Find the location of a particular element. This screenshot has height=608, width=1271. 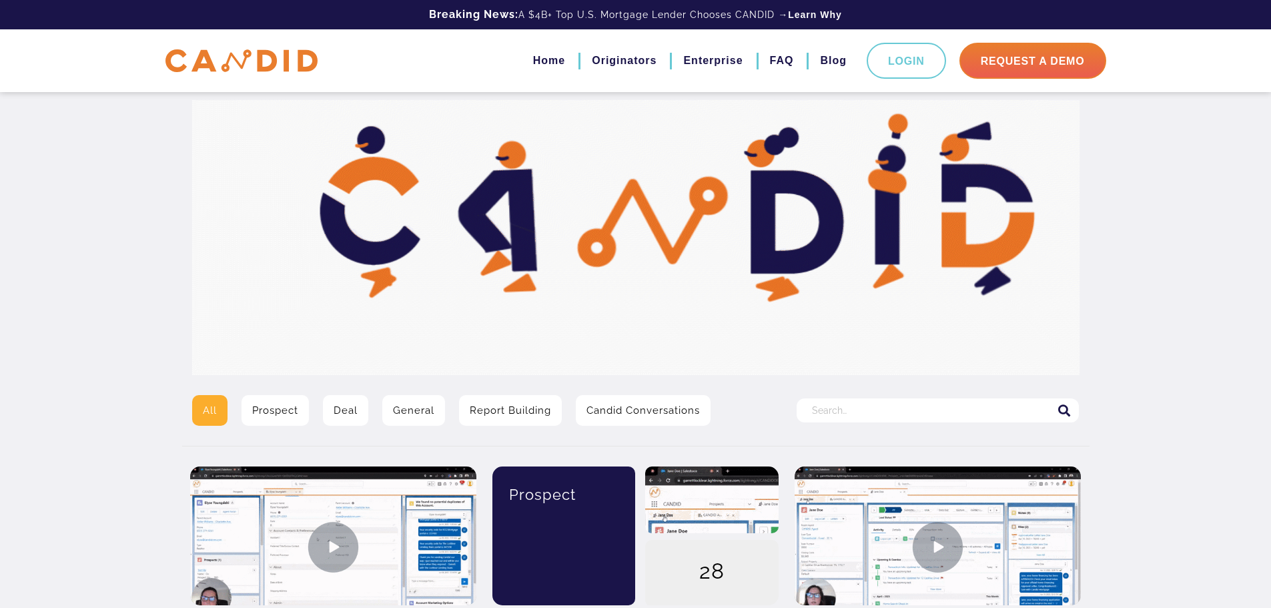

img: CANDID APP is located at coordinates (241, 61).